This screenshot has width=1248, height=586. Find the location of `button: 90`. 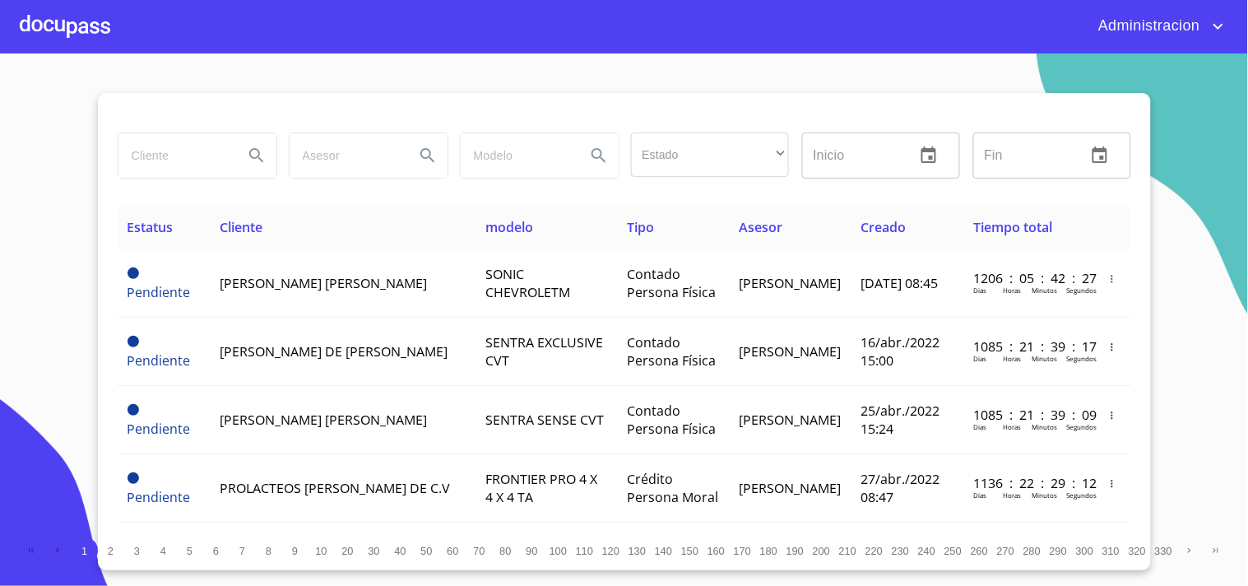

button: 90 is located at coordinates (532, 550).